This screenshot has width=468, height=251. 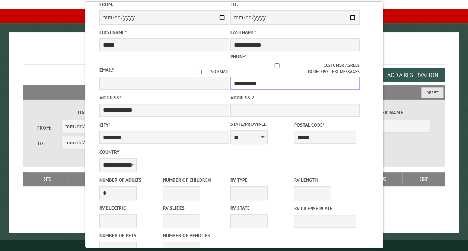 What do you see at coordinates (238, 56) in the screenshot?
I see `label: Phone` at bounding box center [238, 56].